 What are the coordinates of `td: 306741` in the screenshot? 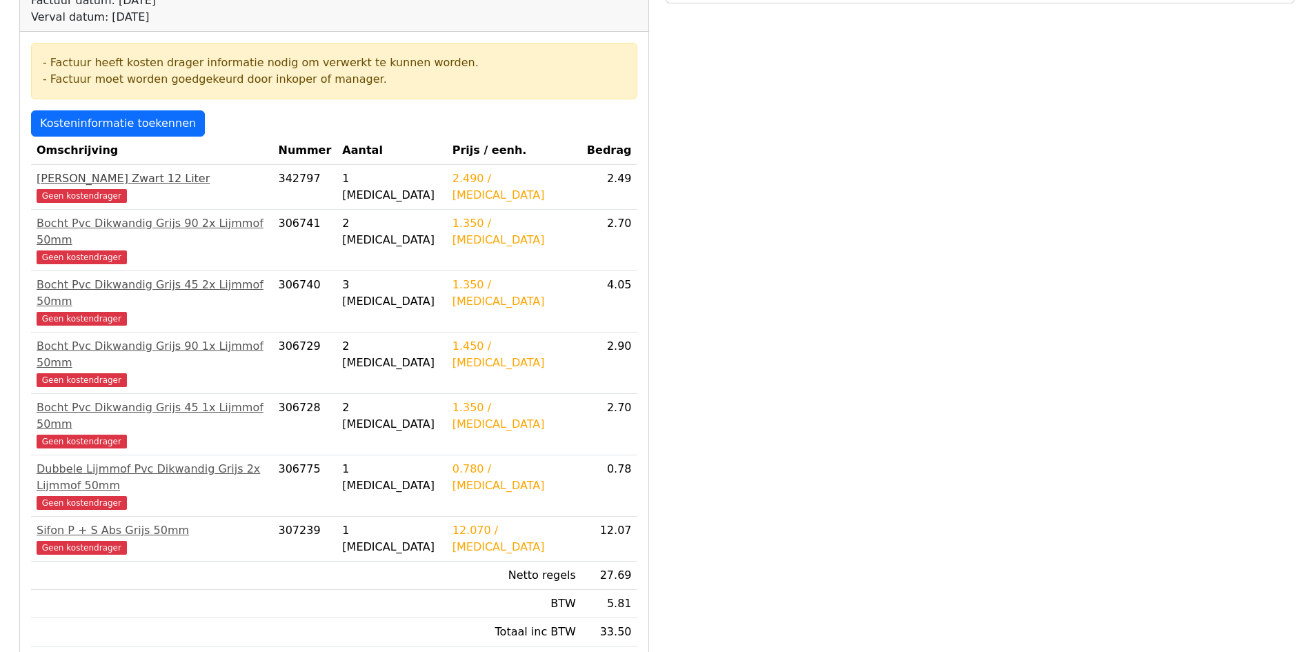 It's located at (304, 240).